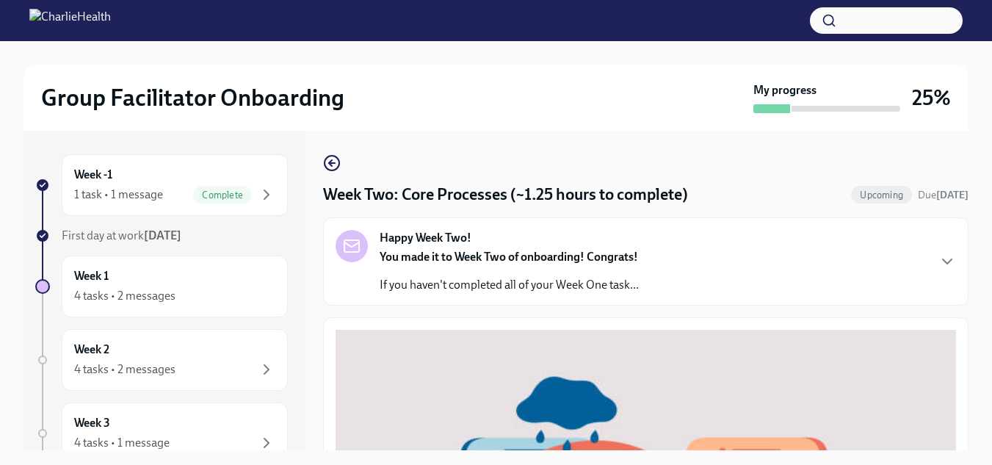 Image resolution: width=992 pixels, height=465 pixels. What do you see at coordinates (121, 235) in the screenshot?
I see `span: First day at work` at bounding box center [121, 235].